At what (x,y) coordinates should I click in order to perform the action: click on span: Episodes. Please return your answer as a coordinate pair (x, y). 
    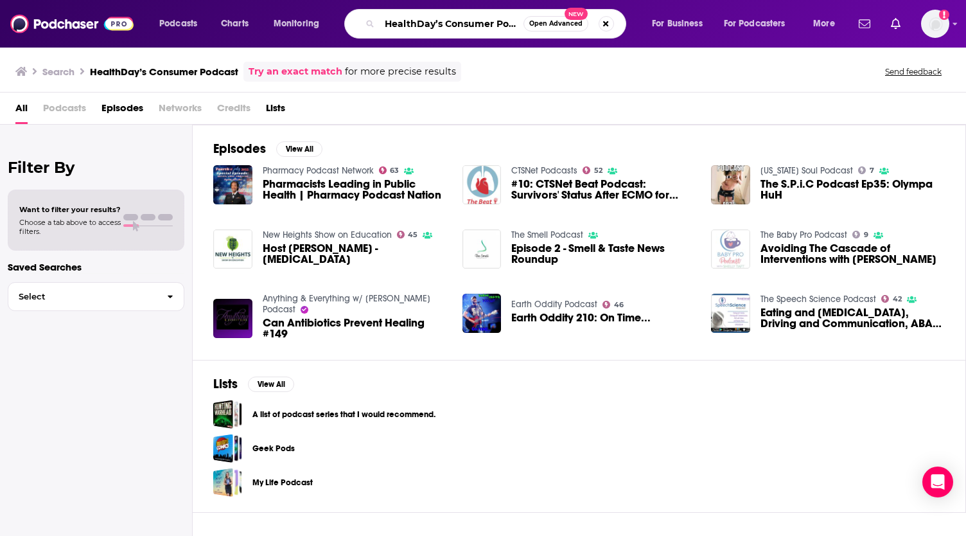
    Looking at the image, I should click on (122, 110).